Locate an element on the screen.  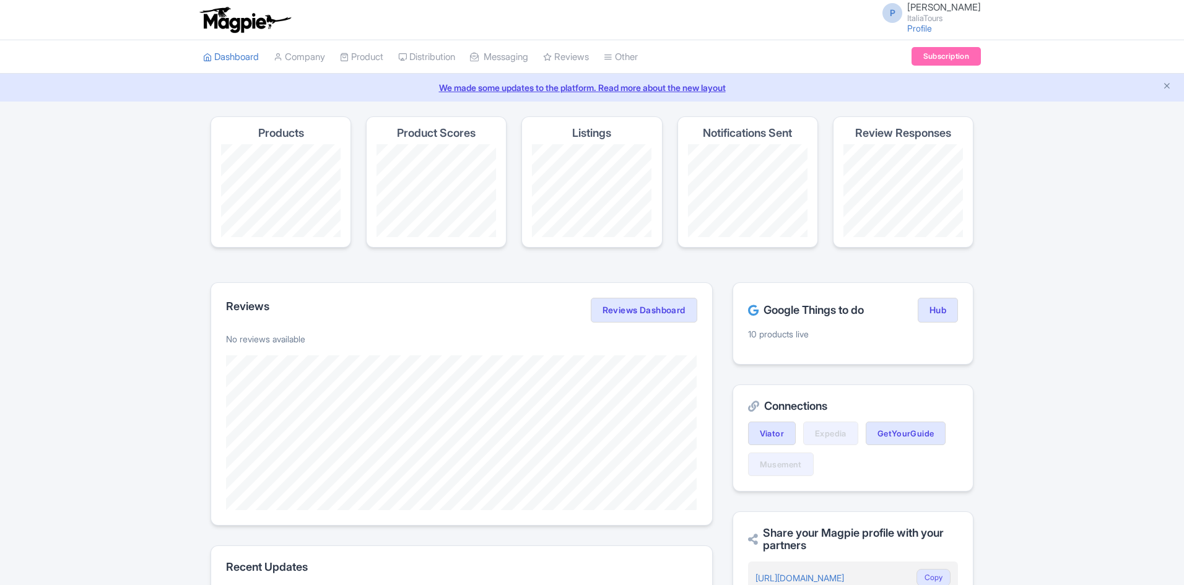
a: Messaging is located at coordinates (499, 57).